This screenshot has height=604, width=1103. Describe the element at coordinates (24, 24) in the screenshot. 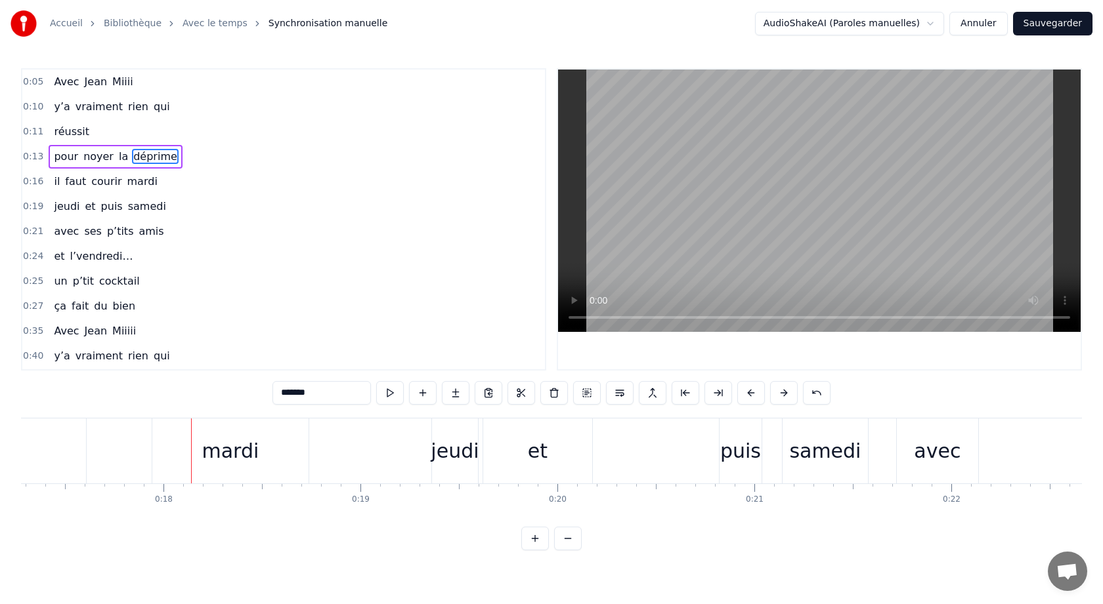

I see `img: youka` at that location.